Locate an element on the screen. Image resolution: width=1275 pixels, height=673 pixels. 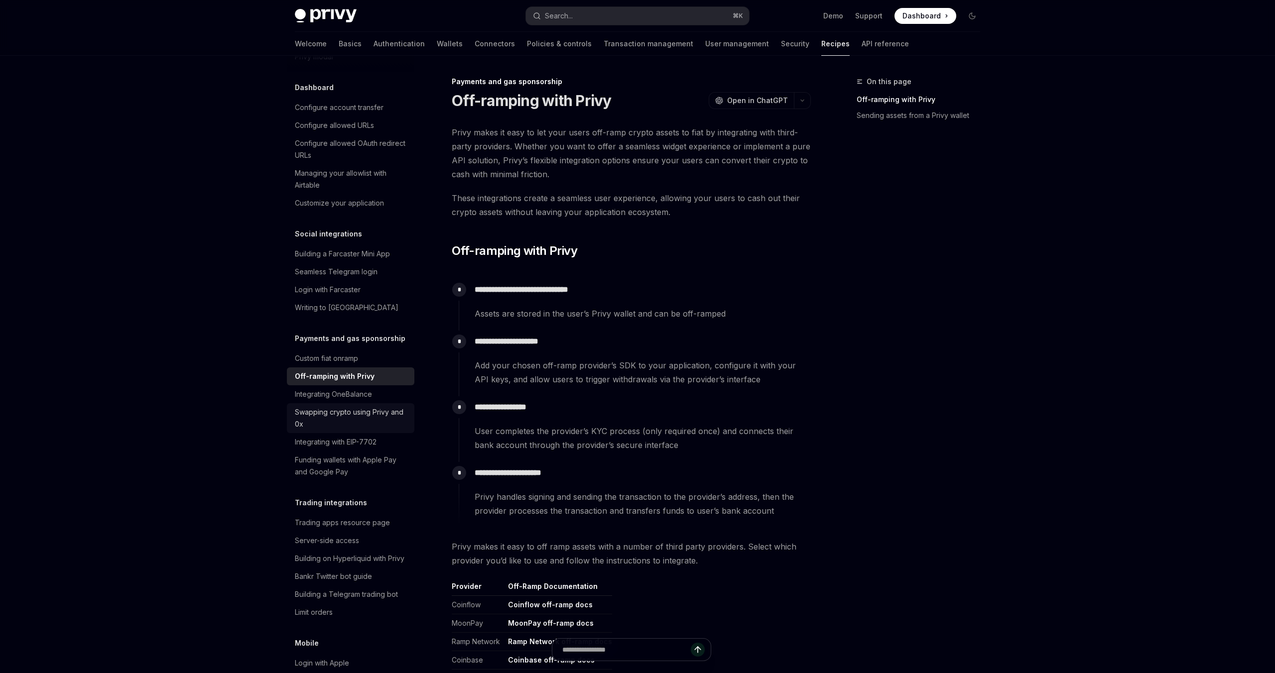
div: Building a Farcaster Mini App is located at coordinates (342, 254).